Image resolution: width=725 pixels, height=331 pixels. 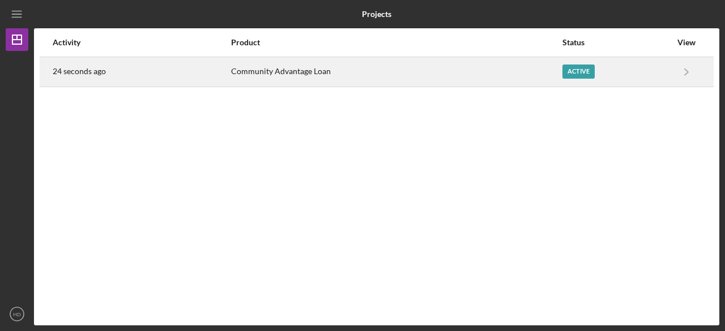 I want to click on div: Activity, so click(x=141, y=42).